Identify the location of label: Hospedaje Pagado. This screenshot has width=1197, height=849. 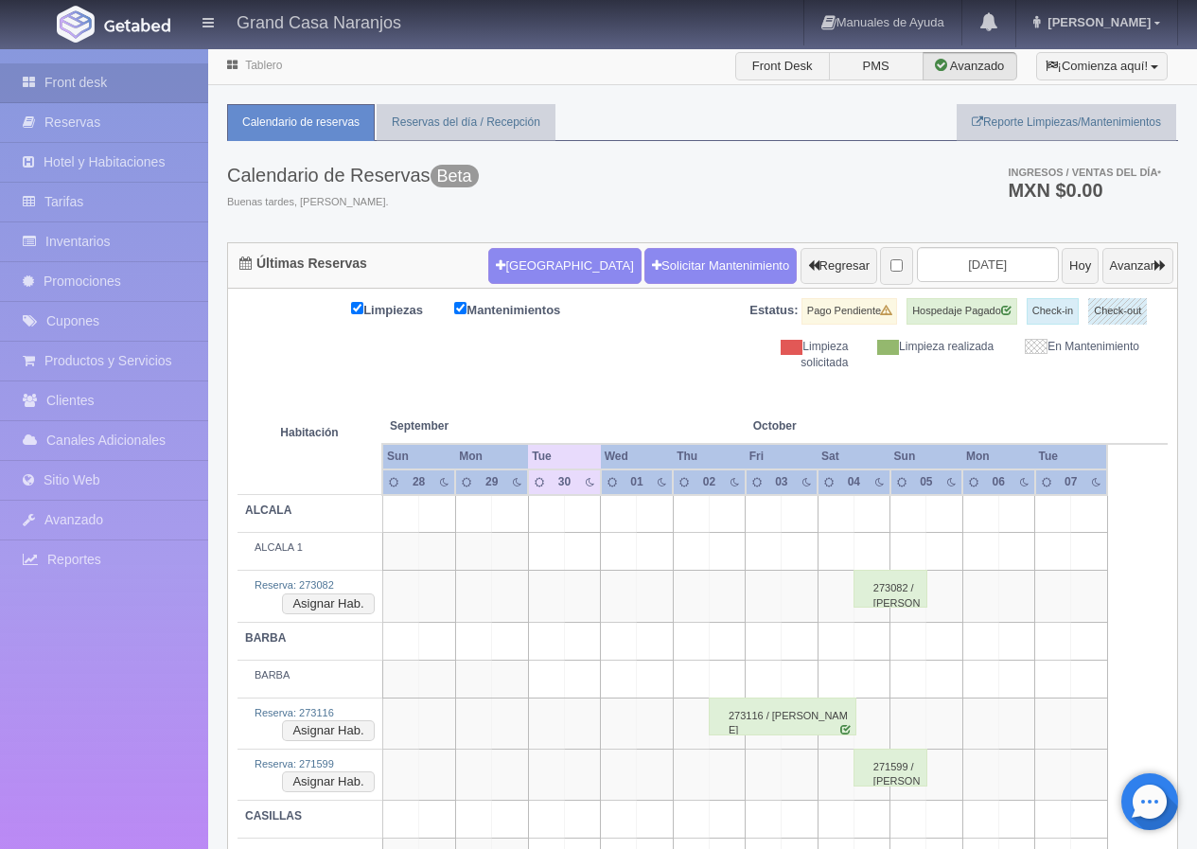
(962, 311).